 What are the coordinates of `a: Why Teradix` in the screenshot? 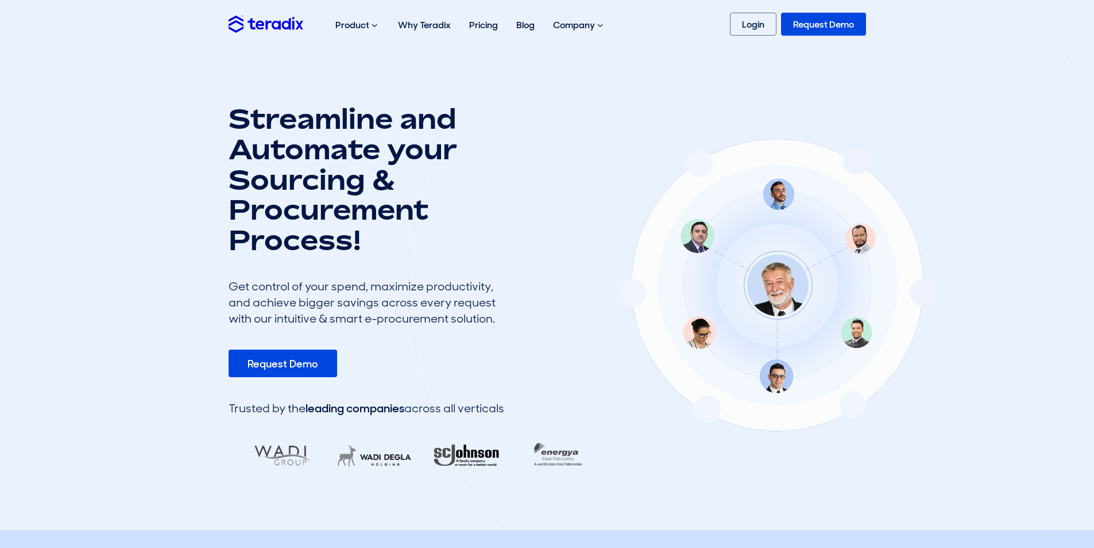 It's located at (425, 25).